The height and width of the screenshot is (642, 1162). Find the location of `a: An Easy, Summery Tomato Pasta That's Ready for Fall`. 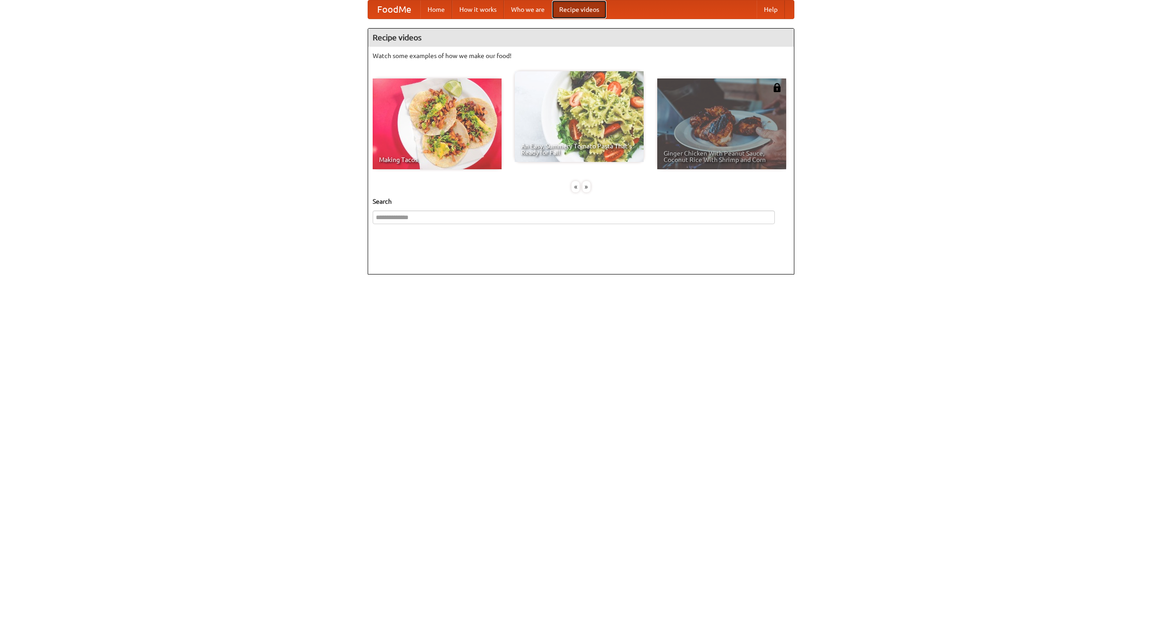

a: An Easy, Summery Tomato Pasta That's Ready for Fall is located at coordinates (579, 117).